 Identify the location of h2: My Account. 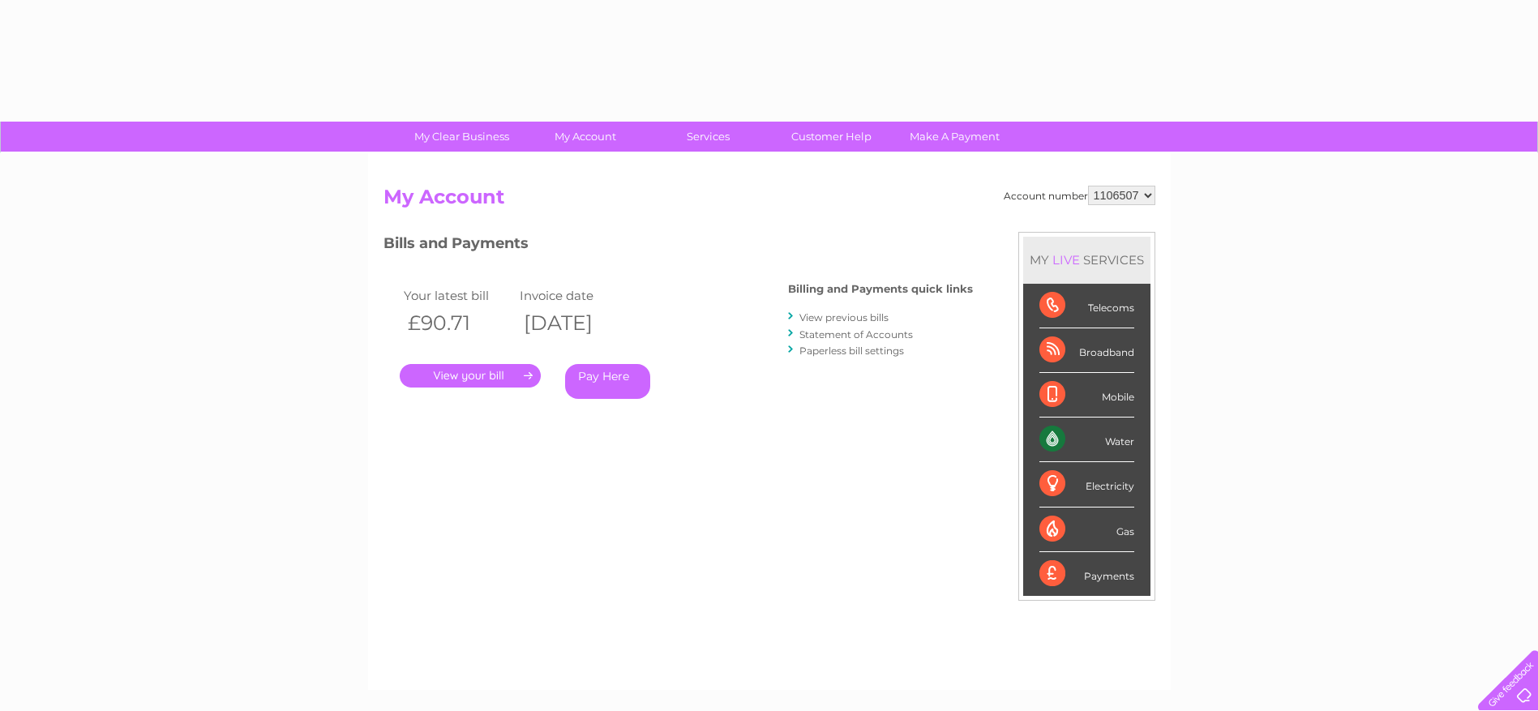
(769, 201).